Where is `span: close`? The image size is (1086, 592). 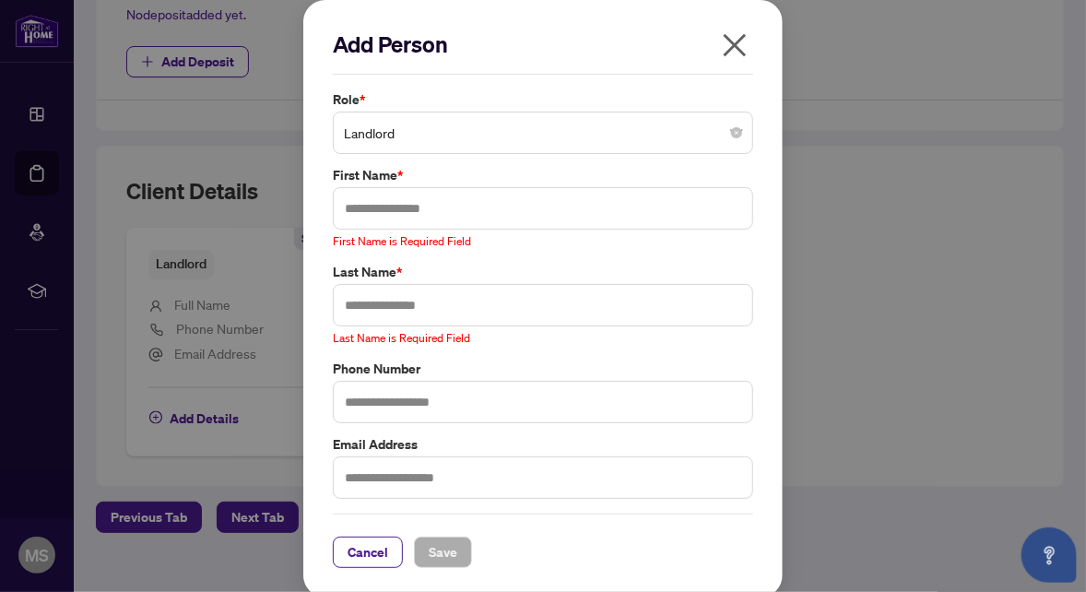 span: close is located at coordinates (735, 45).